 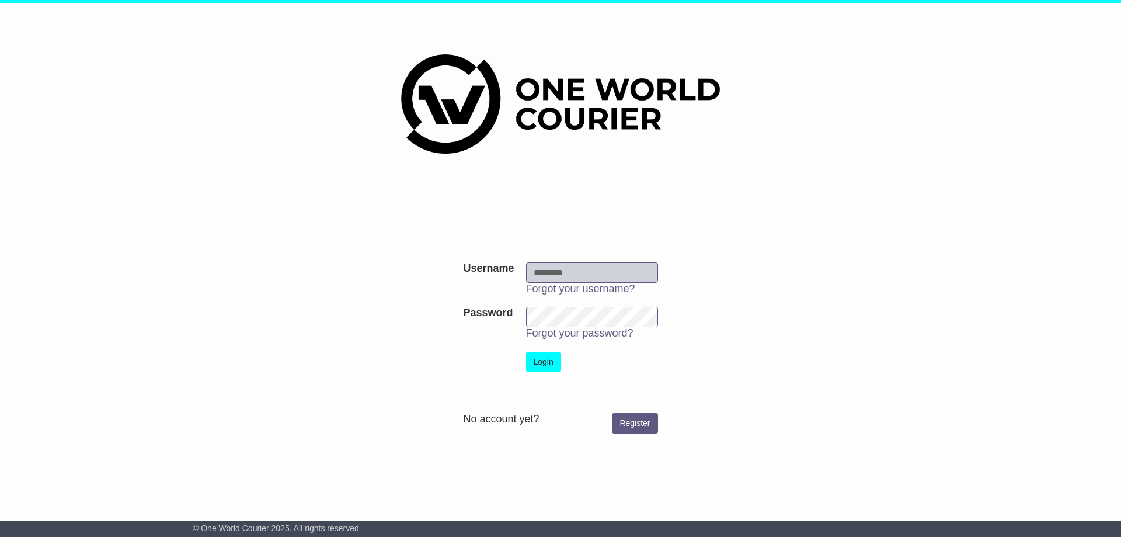 I want to click on img: One World, so click(x=560, y=104).